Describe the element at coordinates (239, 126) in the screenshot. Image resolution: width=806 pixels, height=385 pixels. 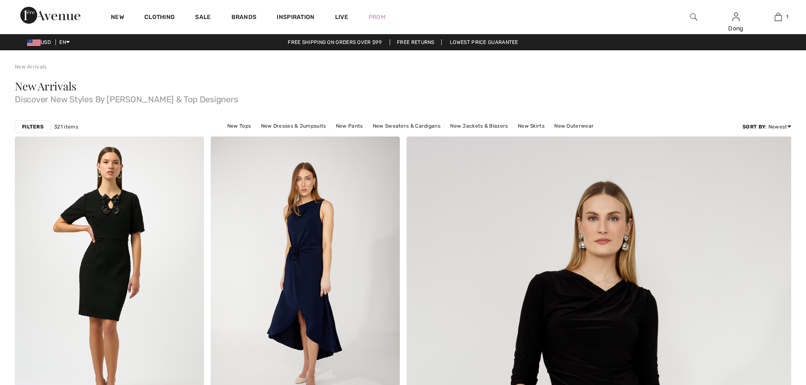
I see `a: New Tops` at that location.